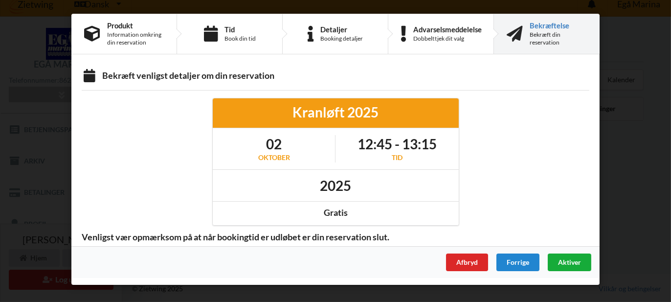 The height and width of the screenshot is (302, 671). What do you see at coordinates (335, 185) in the screenshot?
I see `h1: 2025` at bounding box center [335, 185].